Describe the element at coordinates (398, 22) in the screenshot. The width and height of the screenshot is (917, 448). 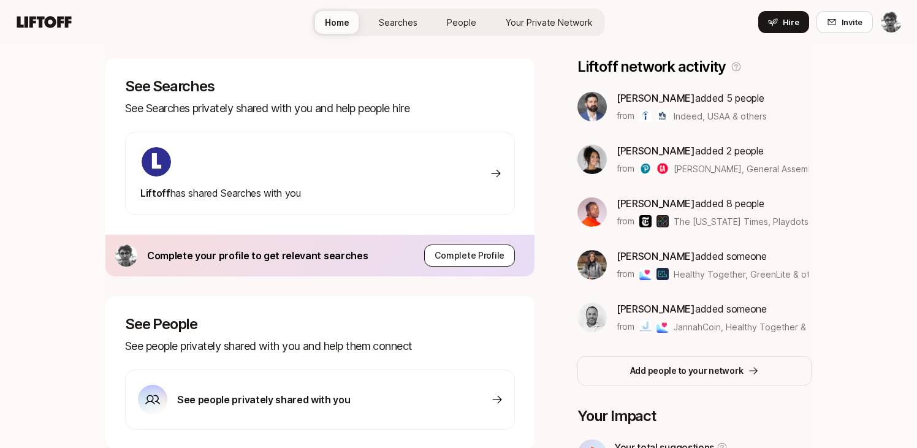
I see `a: Searches` at that location.